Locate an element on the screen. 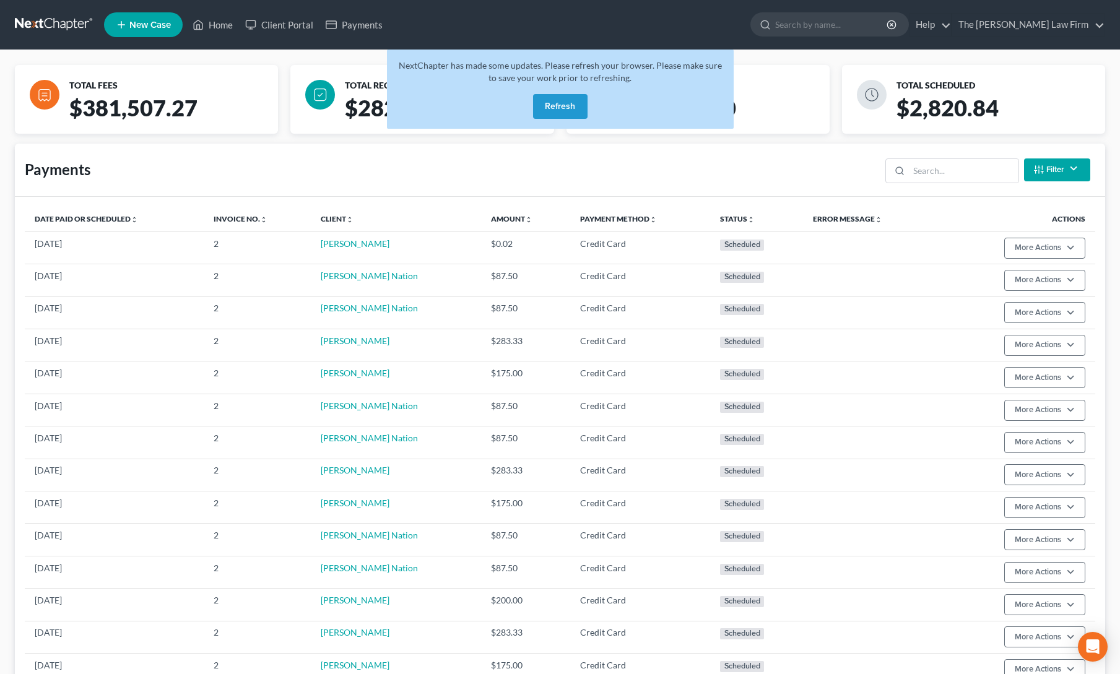 The image size is (1120, 674). img: icon-check-083e517794b2d0c9857e4f635ab0b7af2d0c08d6536bacabfc8e022616abee0b.svg is located at coordinates (320, 95).